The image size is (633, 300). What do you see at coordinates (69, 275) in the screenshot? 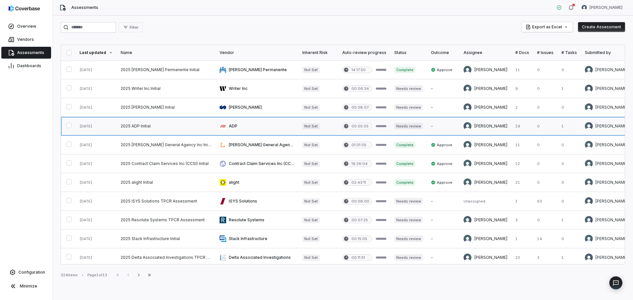
I see `div: 324 items` at bounding box center [69, 275].